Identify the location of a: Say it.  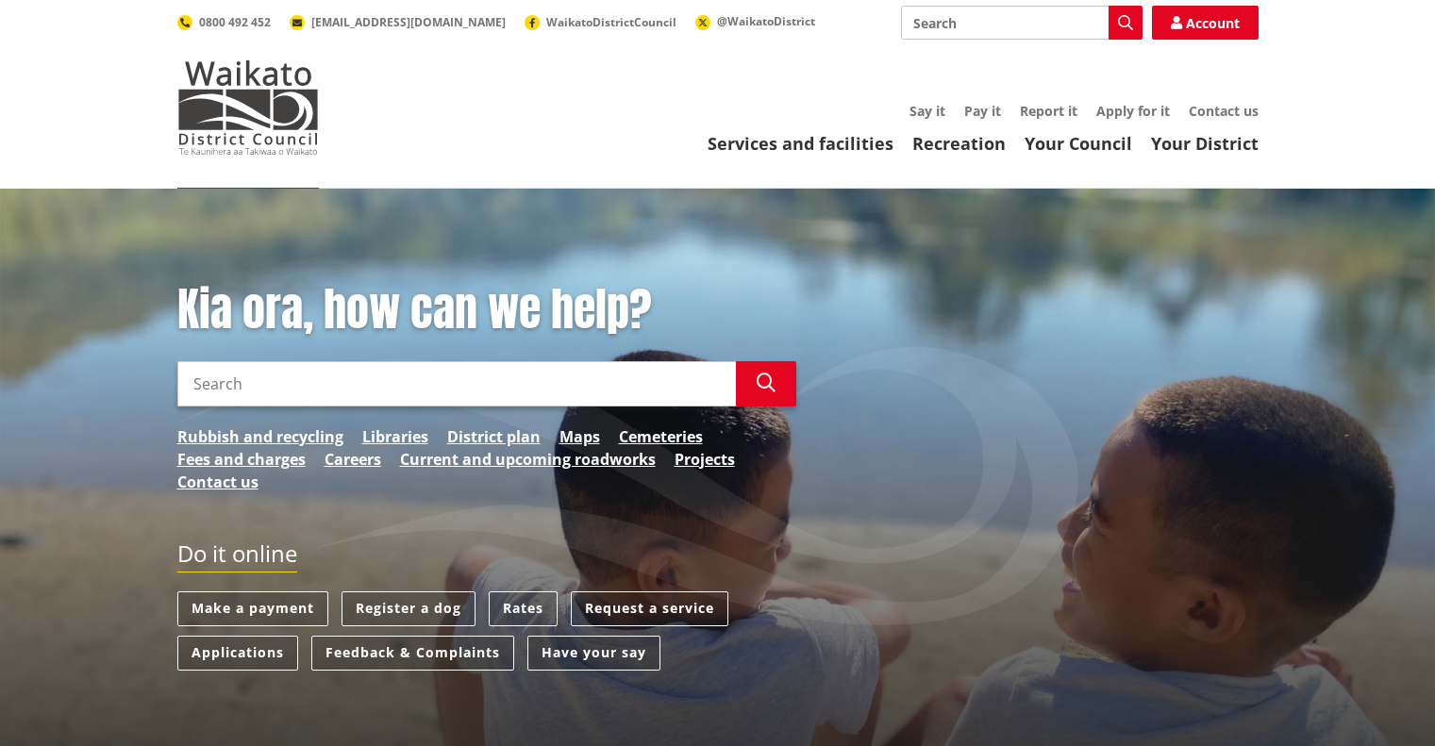
(928, 110).